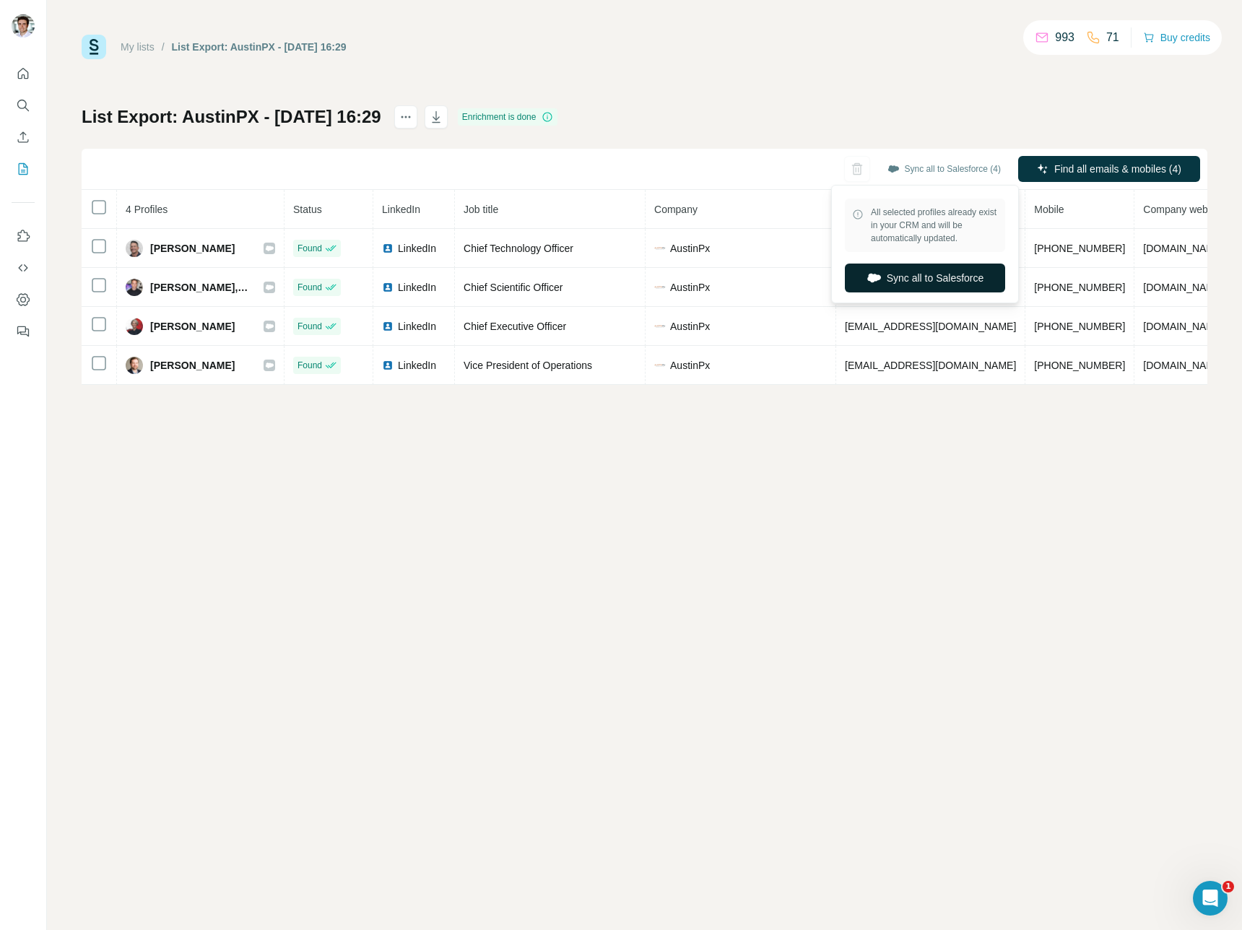 The height and width of the screenshot is (930, 1242). What do you see at coordinates (944, 169) in the screenshot?
I see `button: Sync all to Salesforce (4)` at bounding box center [944, 169].